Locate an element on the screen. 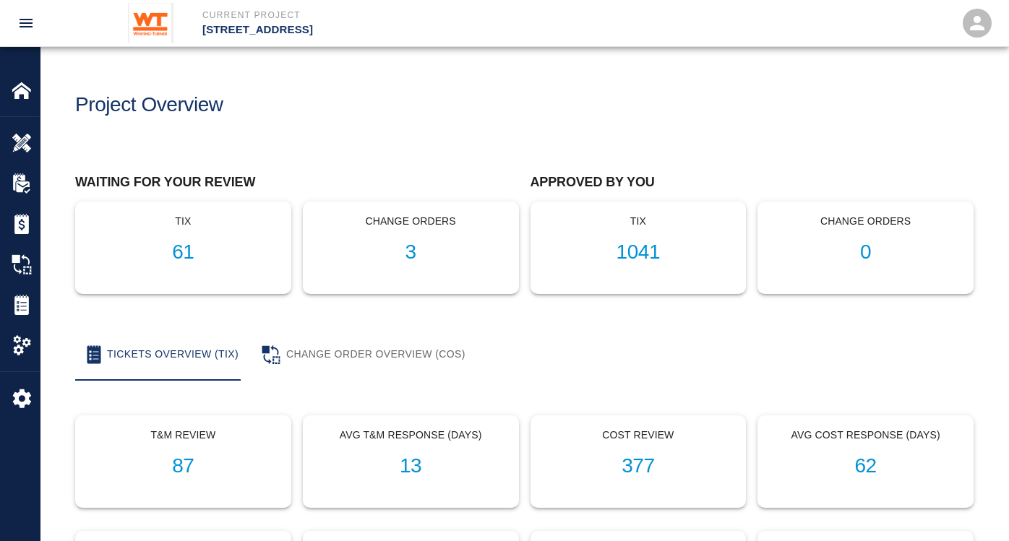 The image size is (1009, 541). h1: Project Overview is located at coordinates (149, 105).